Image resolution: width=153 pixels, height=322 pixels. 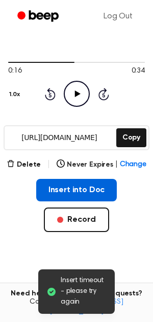 What do you see at coordinates (16, 95) in the screenshot?
I see `button: 1.0x` at bounding box center [16, 95].